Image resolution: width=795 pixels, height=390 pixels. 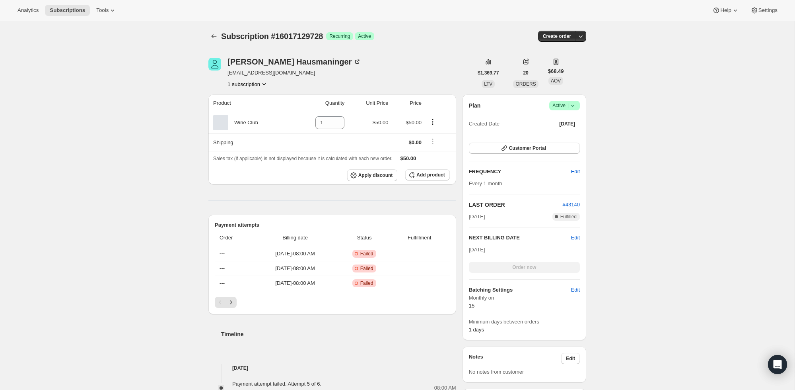 What do you see at coordinates (571, 204) in the screenshot?
I see `a: #43140` at bounding box center [571, 204].